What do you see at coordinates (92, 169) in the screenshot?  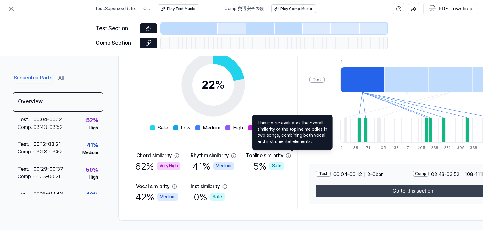 I see `div: 59 %` at bounding box center [92, 169].